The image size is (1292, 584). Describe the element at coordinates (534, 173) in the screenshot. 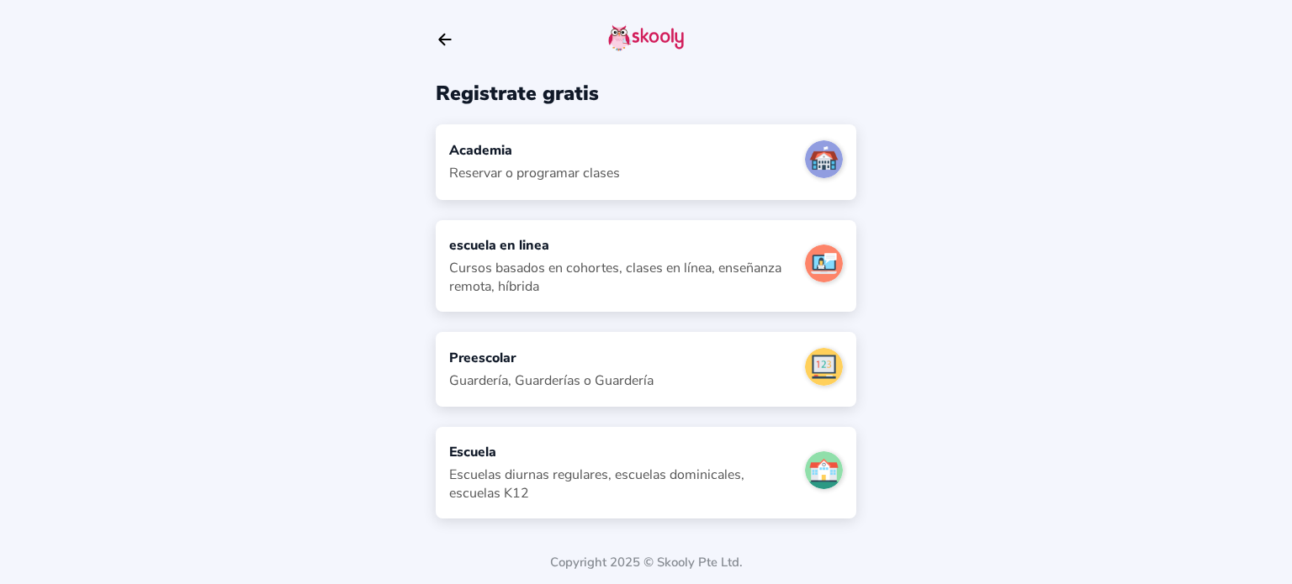

I see `div: Reservar o programar clases` at that location.